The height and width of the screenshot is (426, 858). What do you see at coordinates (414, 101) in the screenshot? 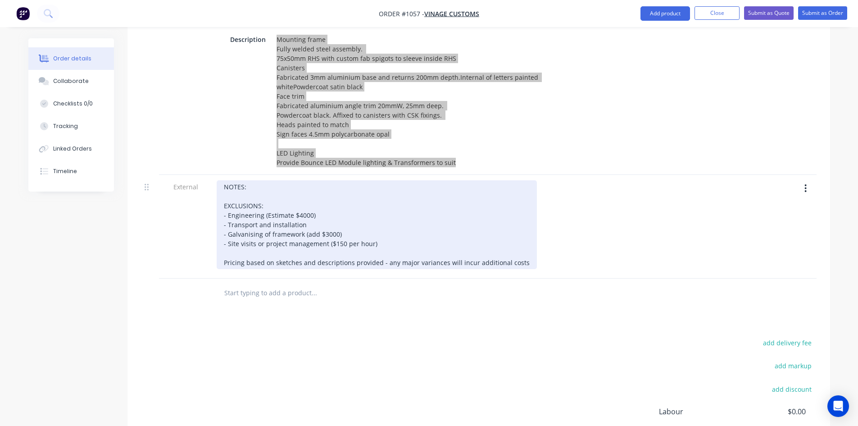
I see `div: Mounting frame Fully welded steel assembly. 75x50mm RHS with custom fab spigots to sleeve inside ...` at bounding box center [414, 101].